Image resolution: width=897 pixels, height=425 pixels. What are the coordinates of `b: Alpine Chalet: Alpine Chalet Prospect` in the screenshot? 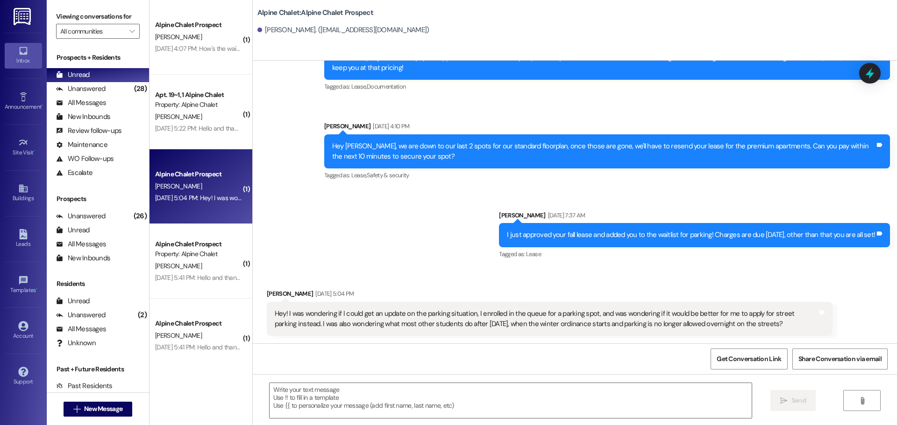 It's located at (315, 13).